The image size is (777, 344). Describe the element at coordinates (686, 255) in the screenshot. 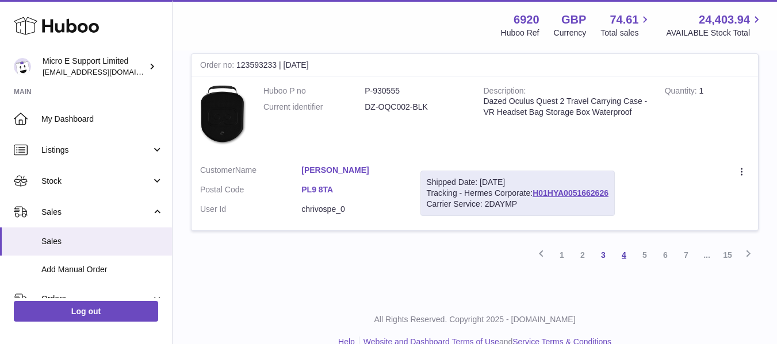

I see `a: 7` at that location.